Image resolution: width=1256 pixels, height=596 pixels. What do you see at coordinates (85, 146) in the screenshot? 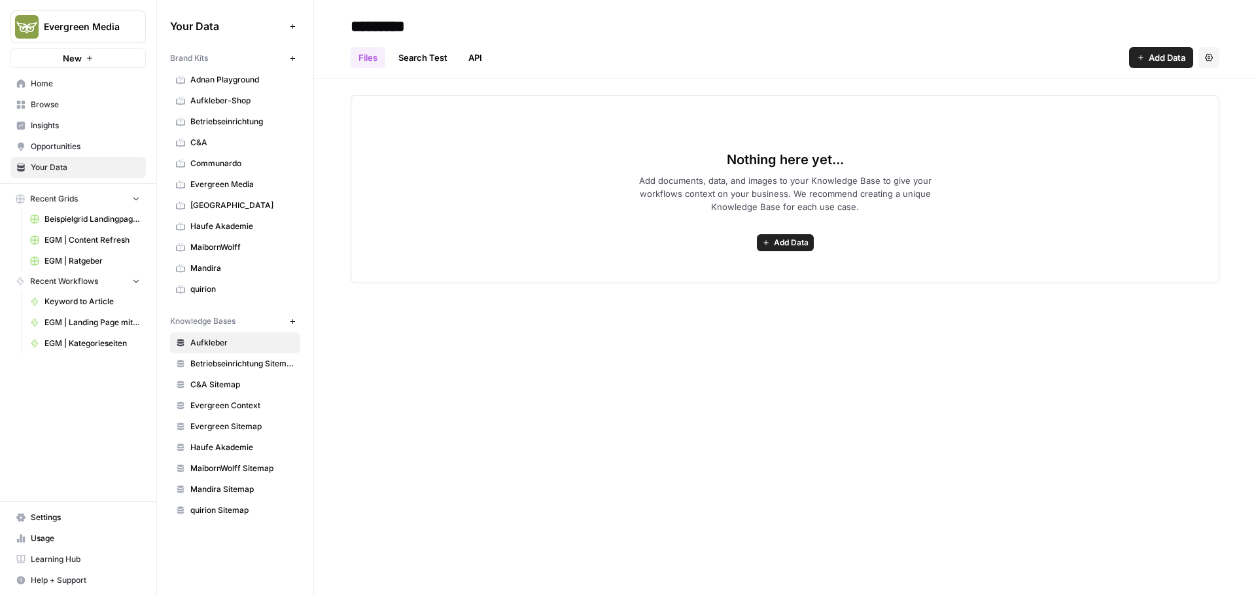
I see `span: Opportunities` at bounding box center [85, 146].